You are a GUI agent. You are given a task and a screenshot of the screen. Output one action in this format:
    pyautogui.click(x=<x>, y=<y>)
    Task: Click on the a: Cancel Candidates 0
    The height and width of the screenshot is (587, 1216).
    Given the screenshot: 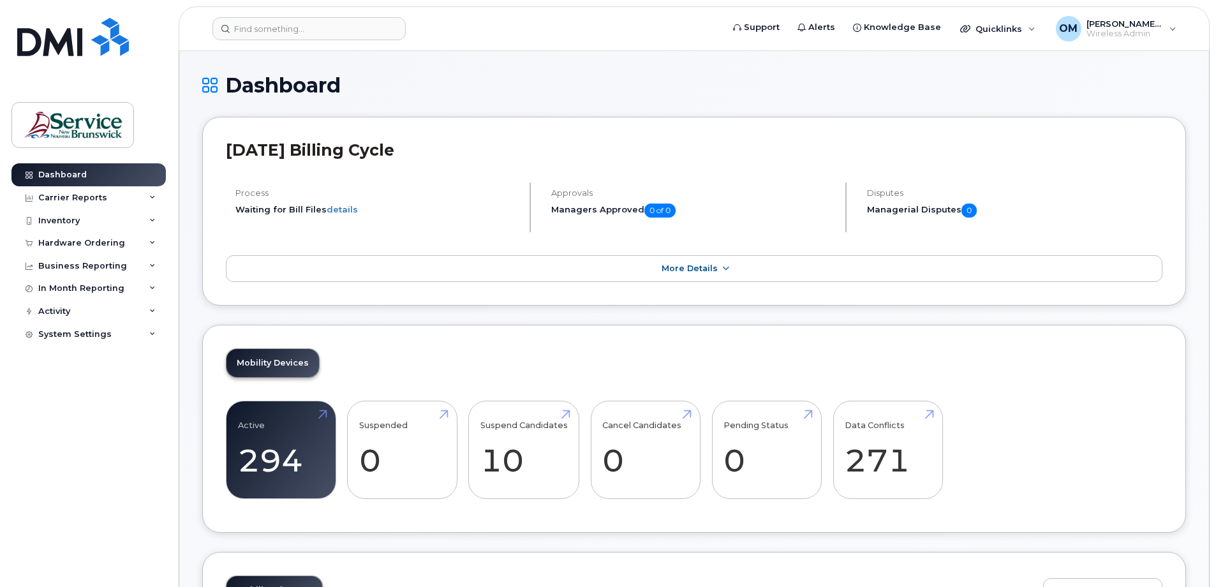 What is the action you would take?
    pyautogui.click(x=645, y=450)
    